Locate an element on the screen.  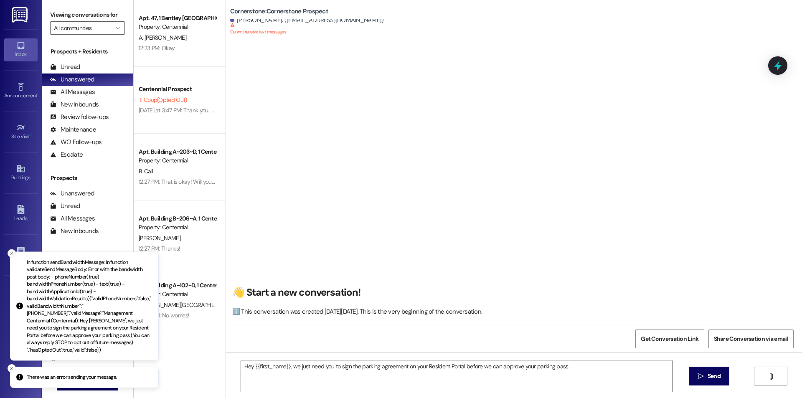
div: Prospects is located at coordinates (87, 178).